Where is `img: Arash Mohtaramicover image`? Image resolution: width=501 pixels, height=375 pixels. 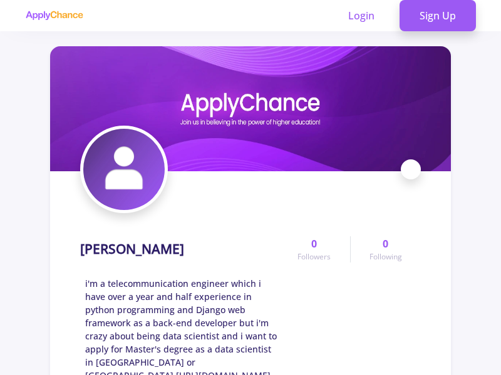
img: Arash Mohtaramicover image is located at coordinates (250, 109).